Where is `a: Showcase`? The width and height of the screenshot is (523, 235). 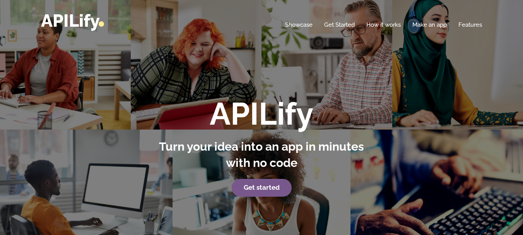
a: Showcase is located at coordinates (299, 25).